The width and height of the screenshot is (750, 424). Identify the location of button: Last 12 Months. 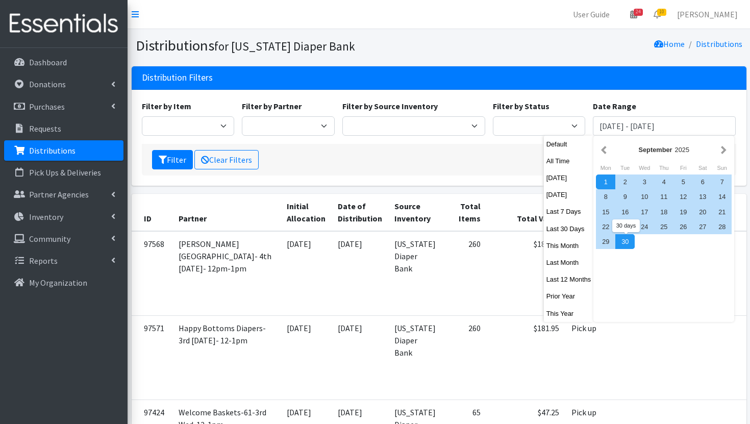
(569, 279).